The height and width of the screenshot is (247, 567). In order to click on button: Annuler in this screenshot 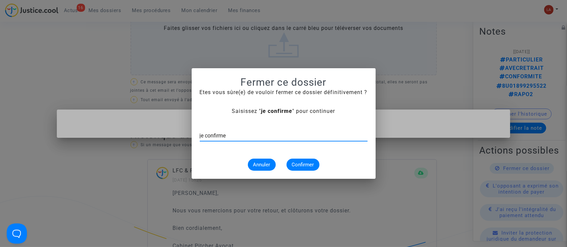, I will do `click(262, 165)`.